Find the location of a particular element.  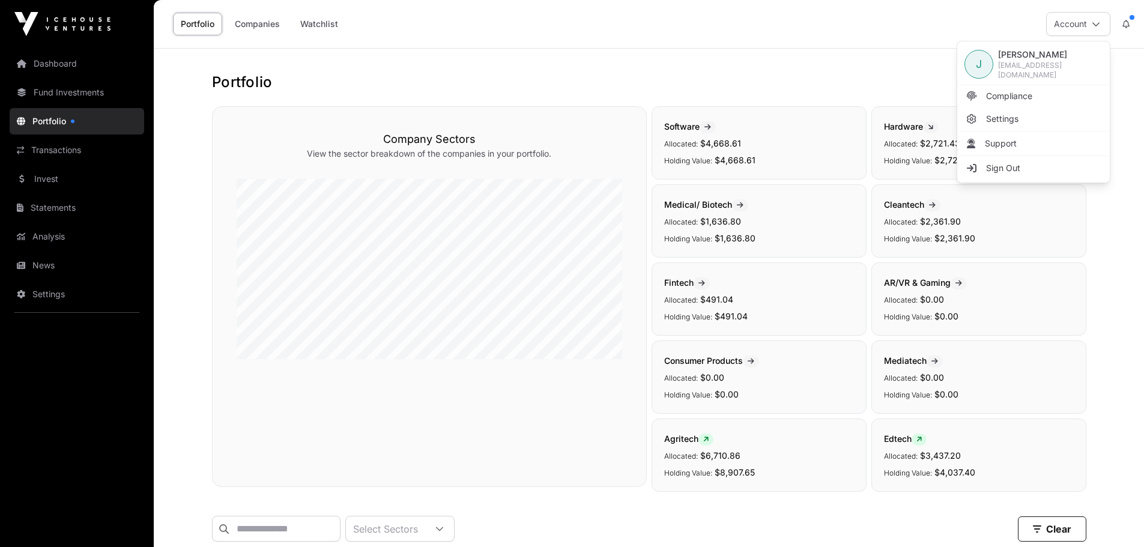

span: Medical/ Biotech is located at coordinates (706, 204).